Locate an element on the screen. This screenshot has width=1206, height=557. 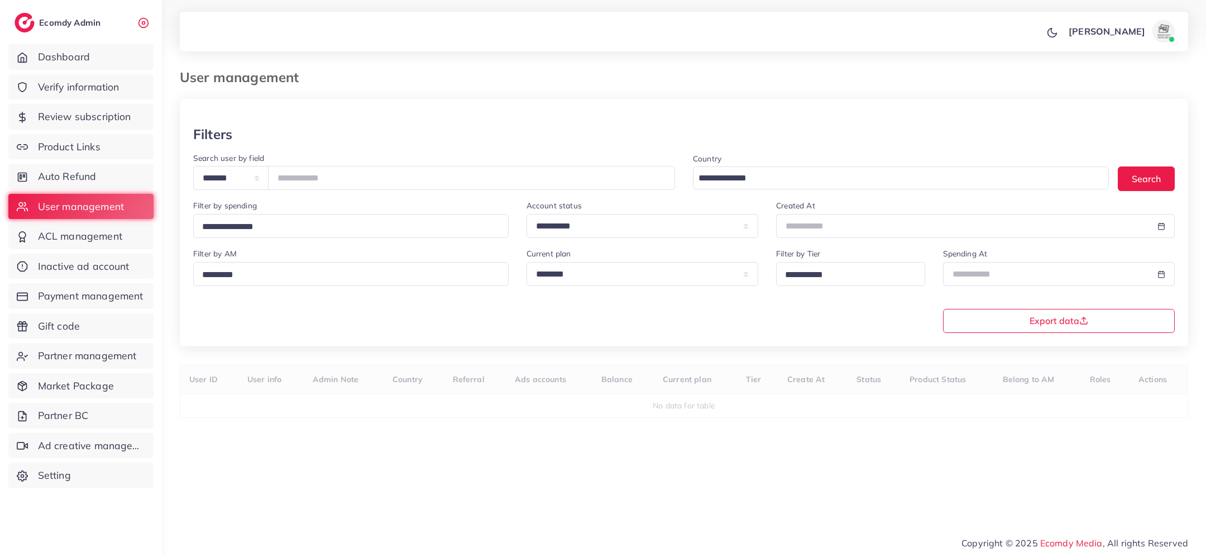
a: Ecomdy Media is located at coordinates (1072, 543).